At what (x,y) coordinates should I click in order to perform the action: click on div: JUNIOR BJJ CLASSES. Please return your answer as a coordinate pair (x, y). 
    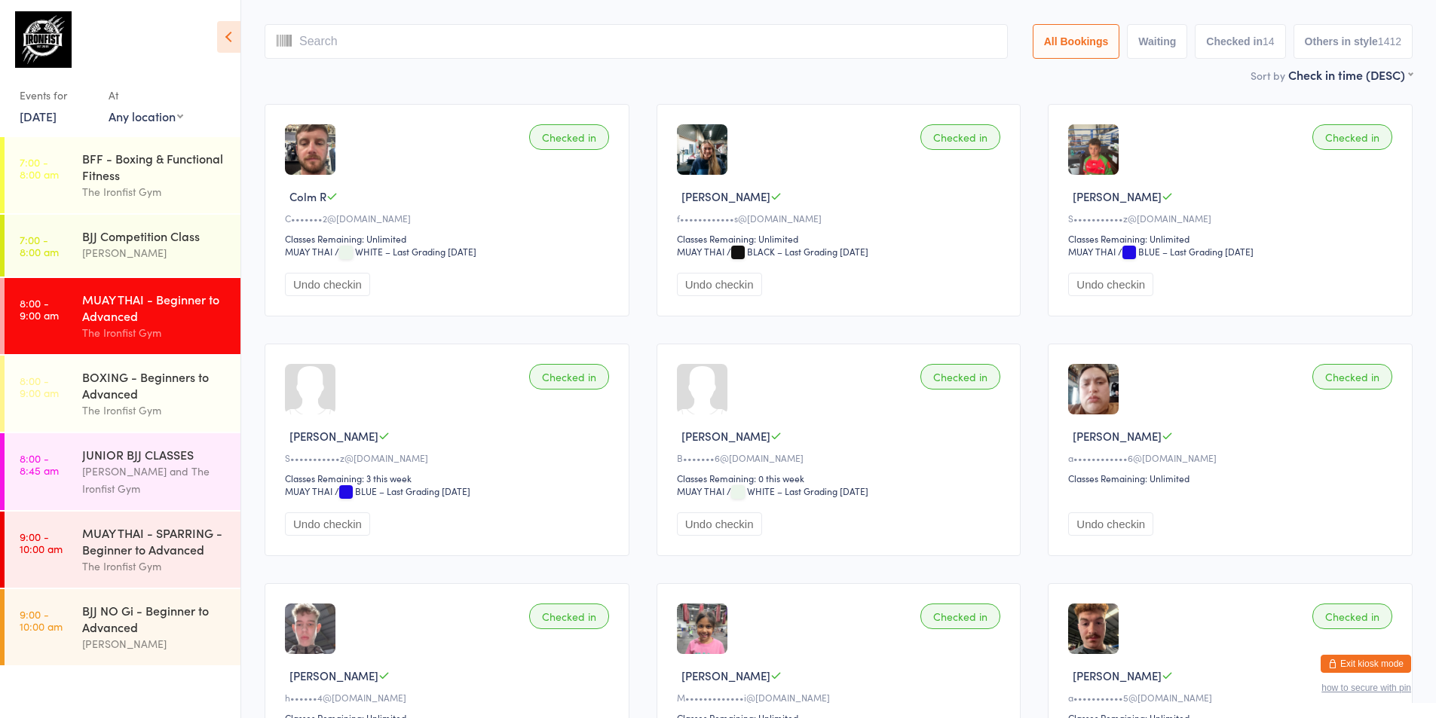
    Looking at the image, I should click on (154, 454).